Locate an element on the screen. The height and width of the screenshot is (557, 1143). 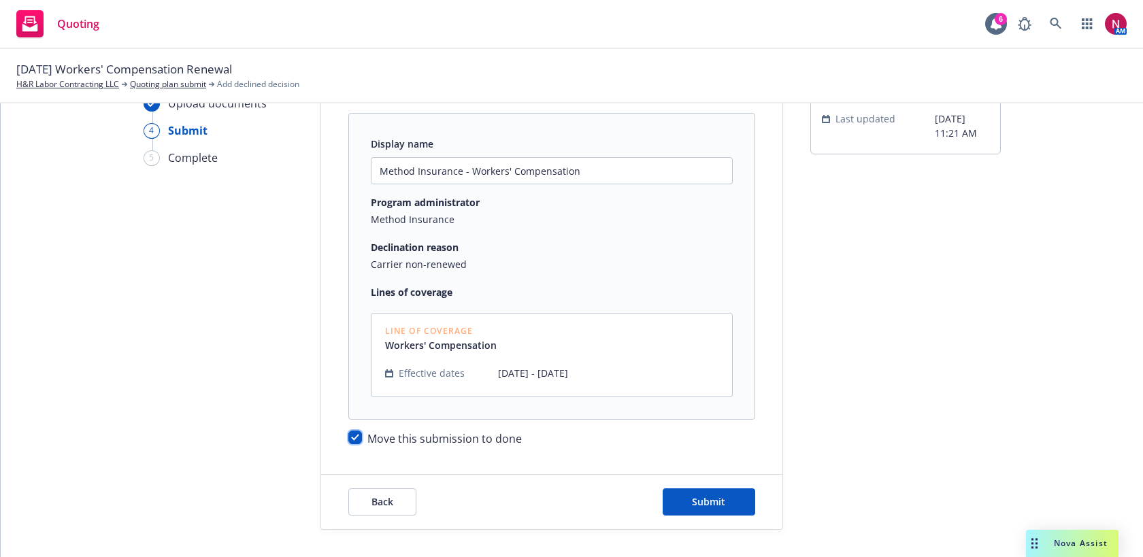
span: Back is located at coordinates (382, 501).